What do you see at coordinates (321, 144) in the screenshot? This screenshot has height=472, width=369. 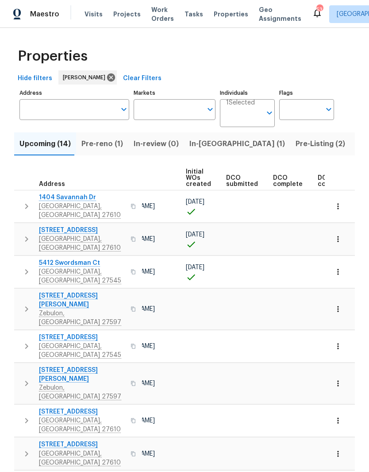 I see `span: Pre-Listing (2)` at bounding box center [321, 144].